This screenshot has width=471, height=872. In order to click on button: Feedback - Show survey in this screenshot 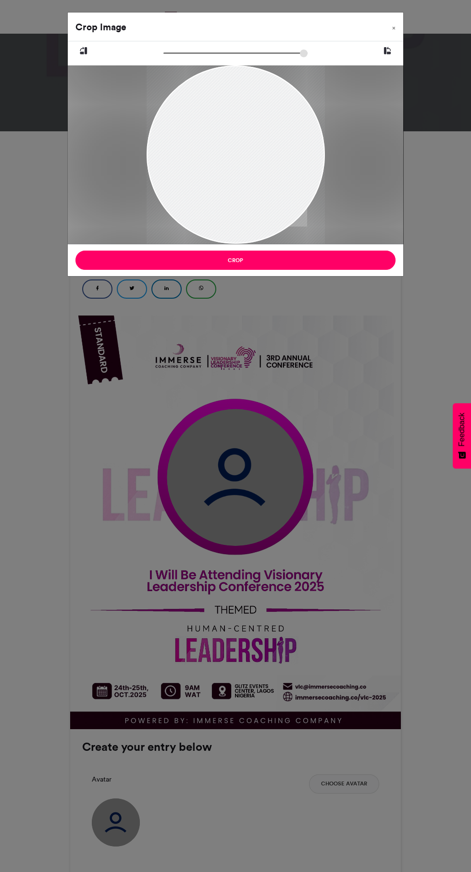, I will do `click(462, 436)`.